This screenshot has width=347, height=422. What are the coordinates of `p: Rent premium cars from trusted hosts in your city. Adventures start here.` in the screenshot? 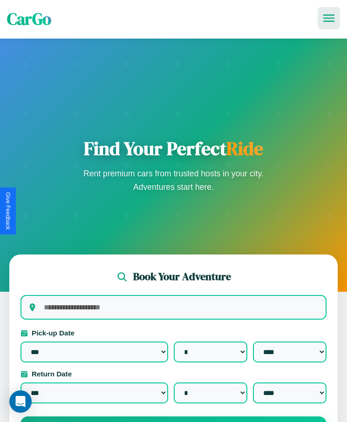 It's located at (174, 180).